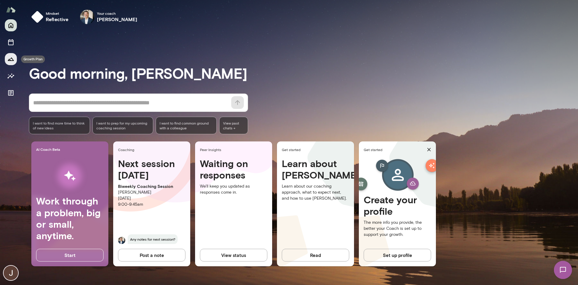 The image size is (578, 285). Describe the element at coordinates (234, 255) in the screenshot. I see `button: View status` at that location.